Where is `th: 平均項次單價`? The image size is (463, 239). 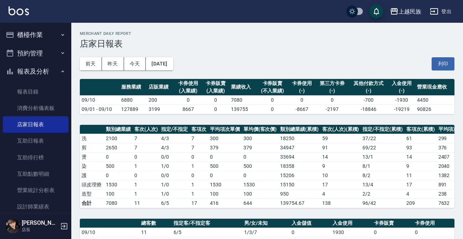 th: 平均項次單價 is located at coordinates (225, 130).